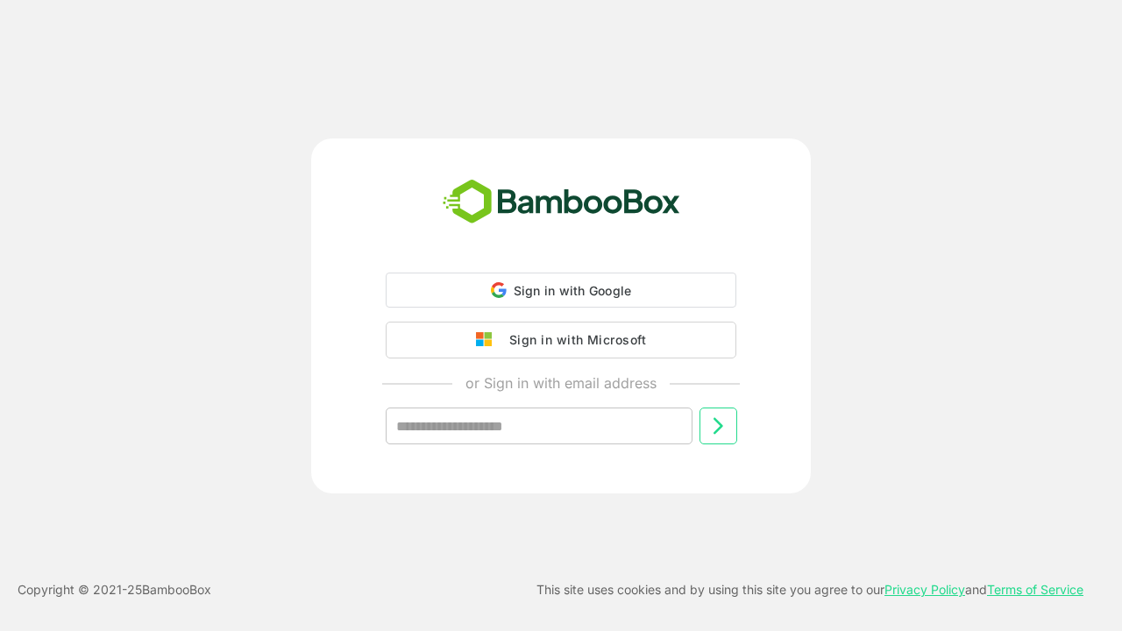  What do you see at coordinates (1035, 589) in the screenshot?
I see `a: Terms of Service` at bounding box center [1035, 589].